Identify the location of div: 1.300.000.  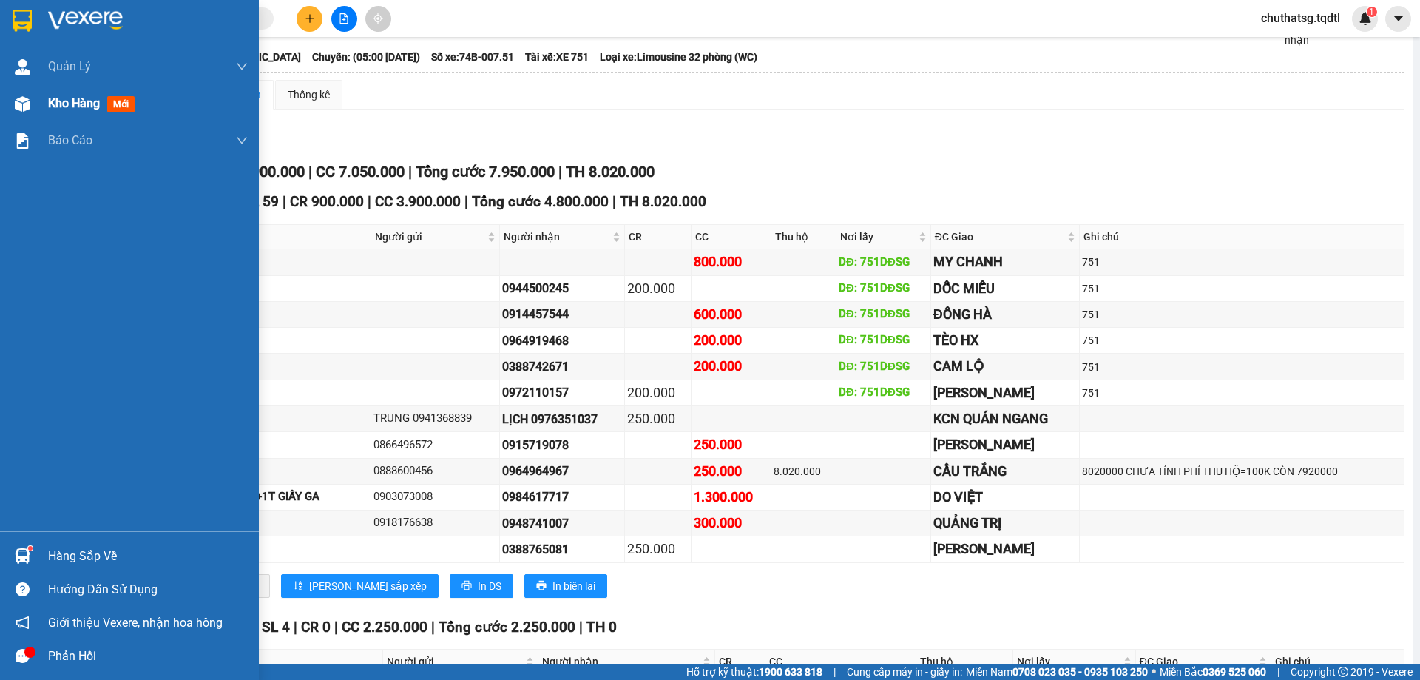
(731, 497).